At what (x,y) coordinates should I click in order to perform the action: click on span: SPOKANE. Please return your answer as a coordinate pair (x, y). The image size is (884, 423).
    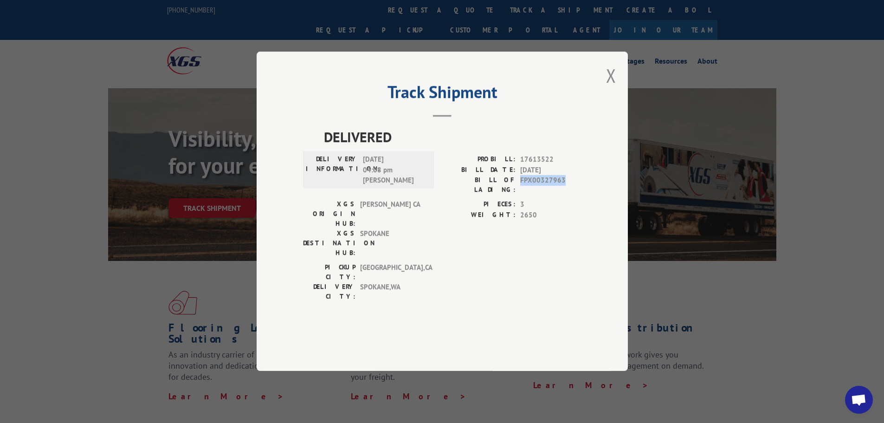
    Looking at the image, I should click on (391, 243).